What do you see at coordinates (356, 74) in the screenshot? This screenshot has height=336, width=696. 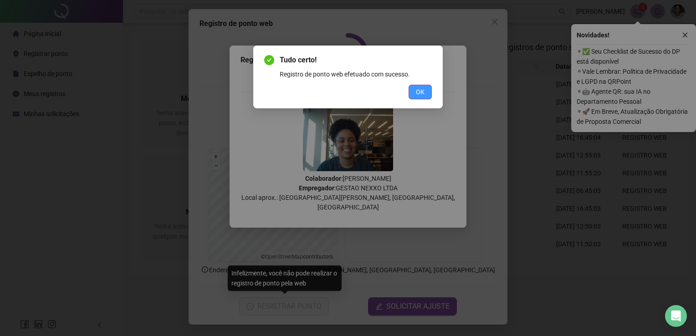 I see `div: Registro de ponto web efetuado com sucesso.` at bounding box center [356, 74].